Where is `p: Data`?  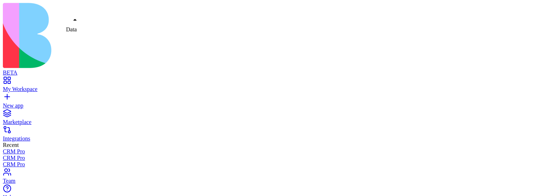 p: Data is located at coordinates (72, 30).